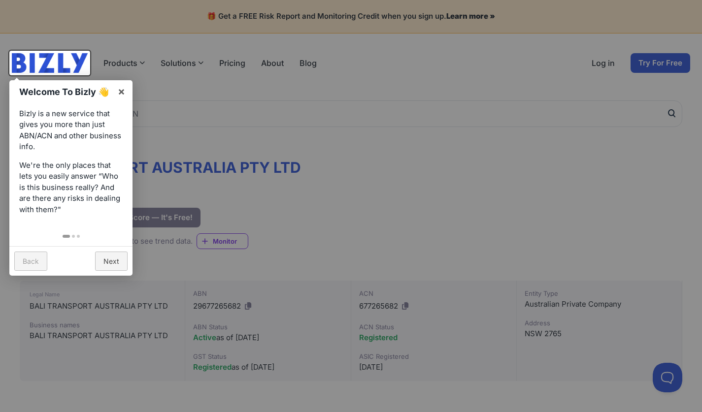 The image size is (702, 412). What do you see at coordinates (71, 188) in the screenshot?
I see `p: We're the only places that lets you easily answer “Who is this business really? And are there any...` at bounding box center [71, 188].